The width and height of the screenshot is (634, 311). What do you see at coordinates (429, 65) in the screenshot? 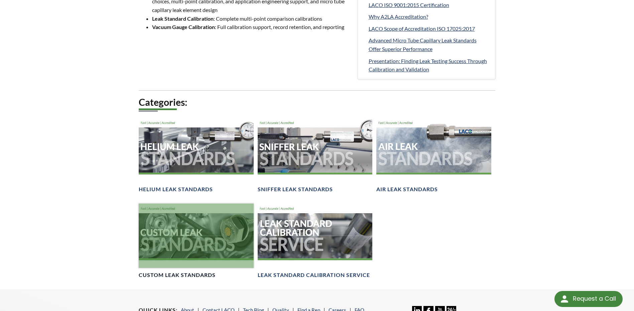
I see `a: Presentation: Finding Leak Testing Success Through Calibration and Validation` at bounding box center [429, 65].